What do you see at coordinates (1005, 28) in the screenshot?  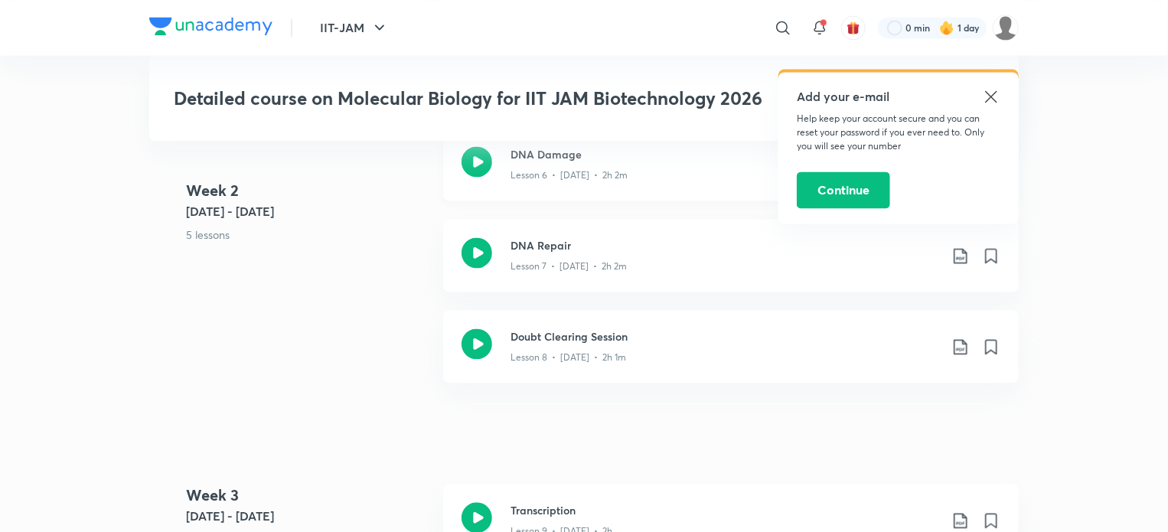 I see `img: Sam VC` at bounding box center [1005, 28].